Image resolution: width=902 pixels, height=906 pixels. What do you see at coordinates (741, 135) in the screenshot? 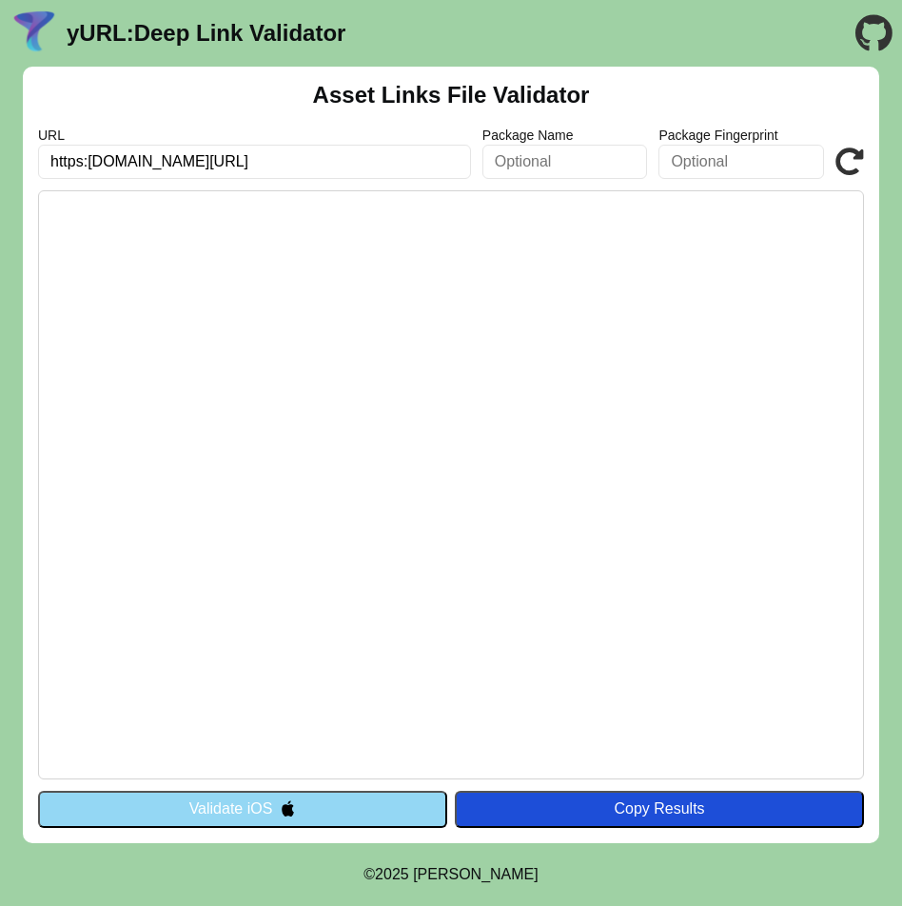
I see `label: Package Fingerprint` at bounding box center [741, 135].